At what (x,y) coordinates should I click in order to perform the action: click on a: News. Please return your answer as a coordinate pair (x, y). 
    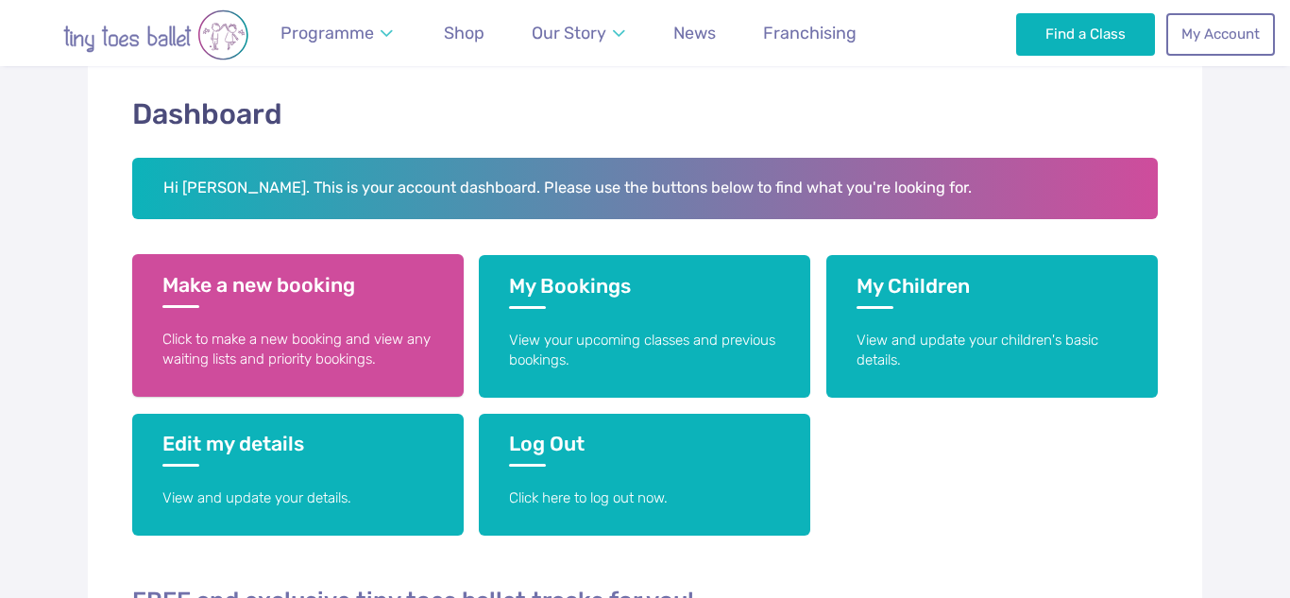
    Looking at the image, I should click on (694, 33).